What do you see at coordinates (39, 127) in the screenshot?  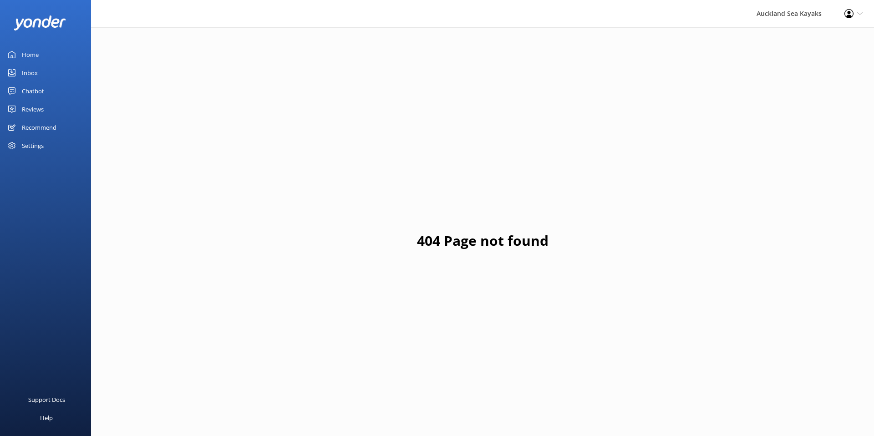 I see `div: Recommend` at bounding box center [39, 127].